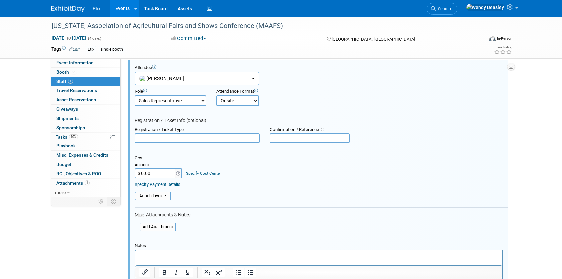 The height and width of the screenshot is (279, 562). Describe the element at coordinates (165, 272) in the screenshot. I see `button: Bold` at that location.